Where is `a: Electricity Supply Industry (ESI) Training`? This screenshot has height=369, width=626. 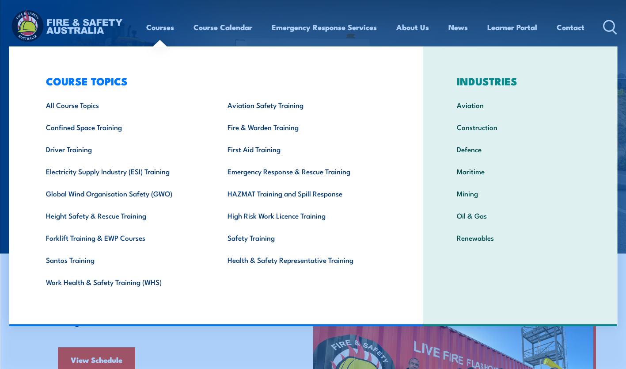 a: Electricity Supply Industry (ESI) Training is located at coordinates (123, 171).